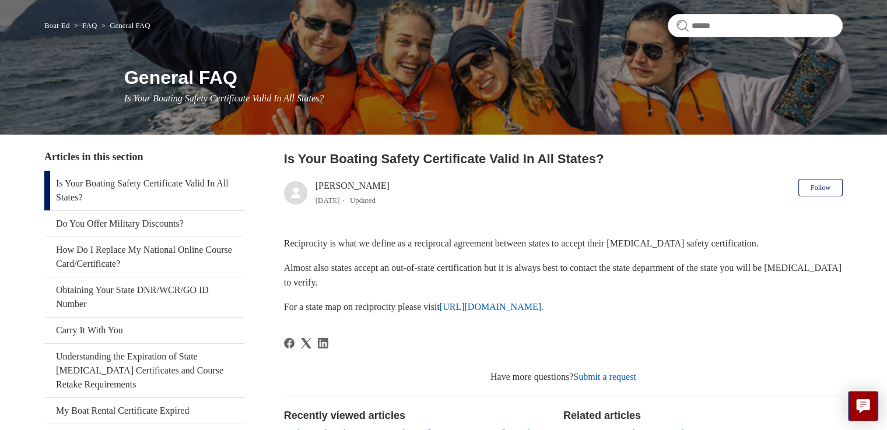 The image size is (887, 430). I want to click on a: Carry It With You, so click(144, 331).